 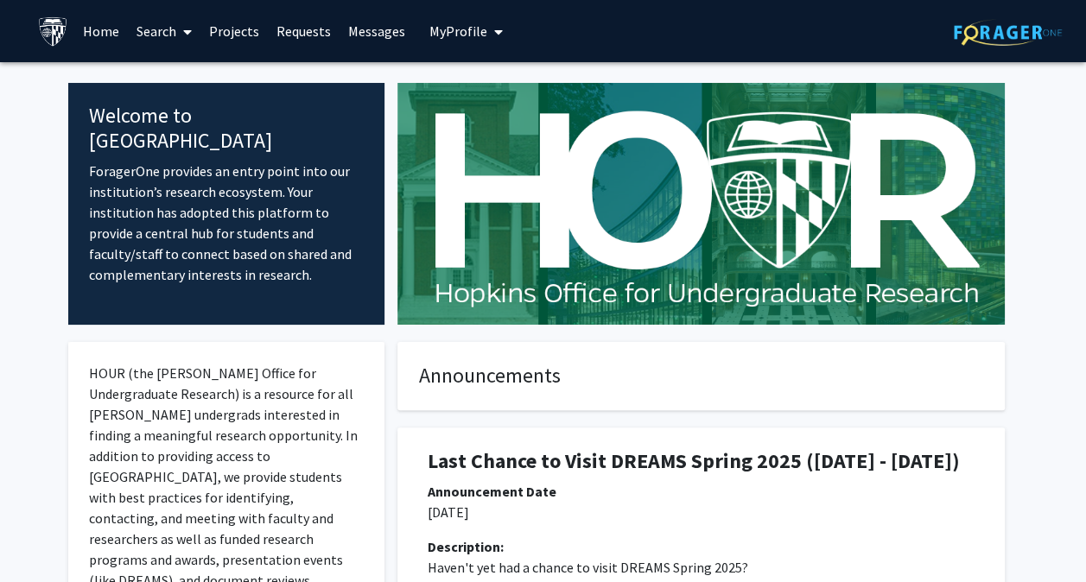 What do you see at coordinates (701, 547) in the screenshot?
I see `div: Description:` at bounding box center [701, 547].